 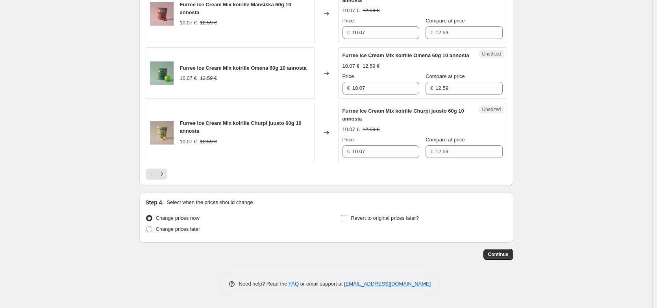 What do you see at coordinates (264, 283) in the screenshot?
I see `span: Need help? Read the` at bounding box center [264, 283].